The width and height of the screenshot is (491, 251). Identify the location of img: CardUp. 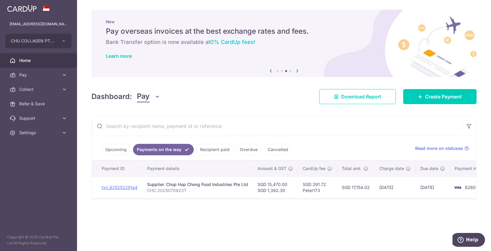
(22, 8).